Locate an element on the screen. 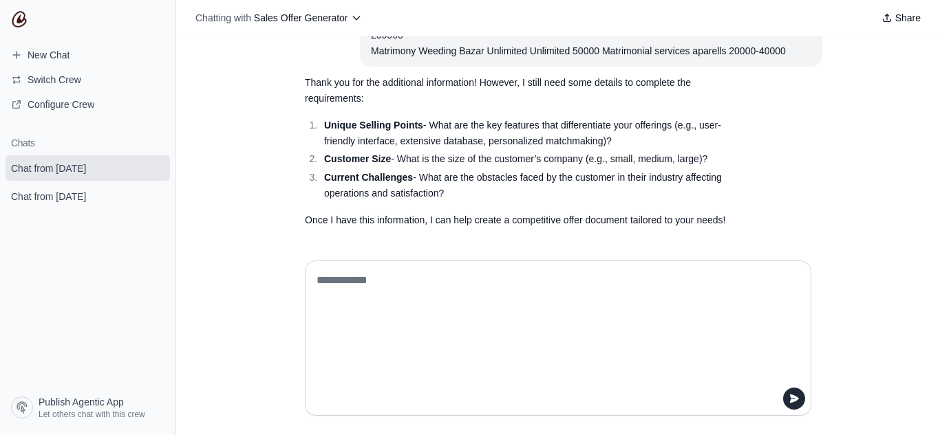  li: - What is the size of the customer’s company (e.g., small, medium, large)? is located at coordinates (532, 159).